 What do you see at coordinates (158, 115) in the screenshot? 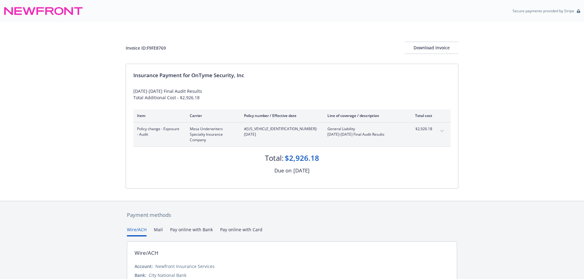
I see `div: Item` at bounding box center [158, 115].